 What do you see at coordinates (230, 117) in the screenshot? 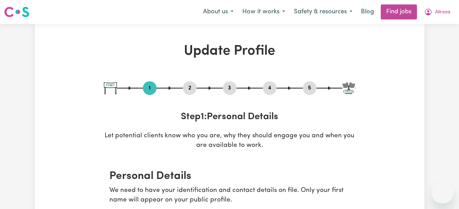
I see `h3: Step 1 : Personal Details` at bounding box center [230, 117].